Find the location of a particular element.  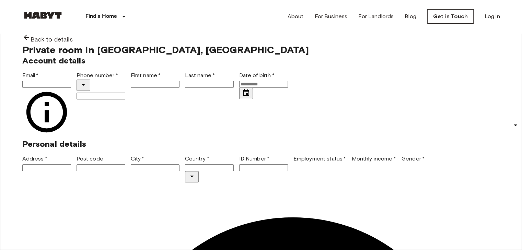

a: Blog is located at coordinates (410, 16).